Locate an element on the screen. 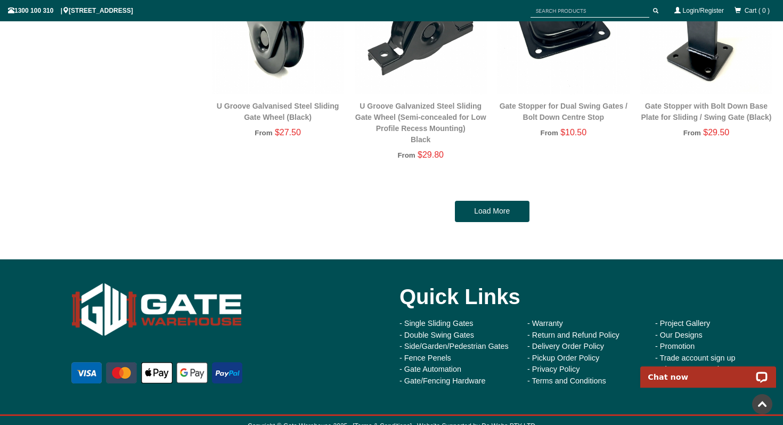 The width and height of the screenshot is (783, 425). p: Chat now is located at coordinates (68, 23).